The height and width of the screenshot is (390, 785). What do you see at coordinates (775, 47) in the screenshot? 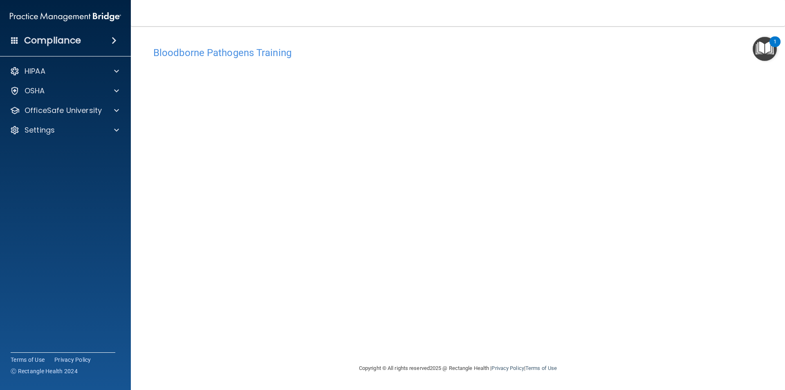
I see `div: 1` at bounding box center [775, 47].